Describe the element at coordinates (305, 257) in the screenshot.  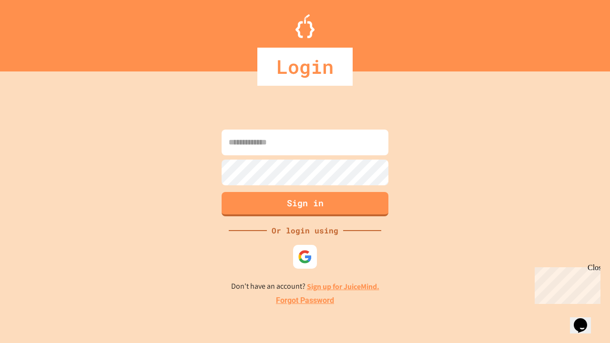
I see `img: google-icon.svg` at that location.